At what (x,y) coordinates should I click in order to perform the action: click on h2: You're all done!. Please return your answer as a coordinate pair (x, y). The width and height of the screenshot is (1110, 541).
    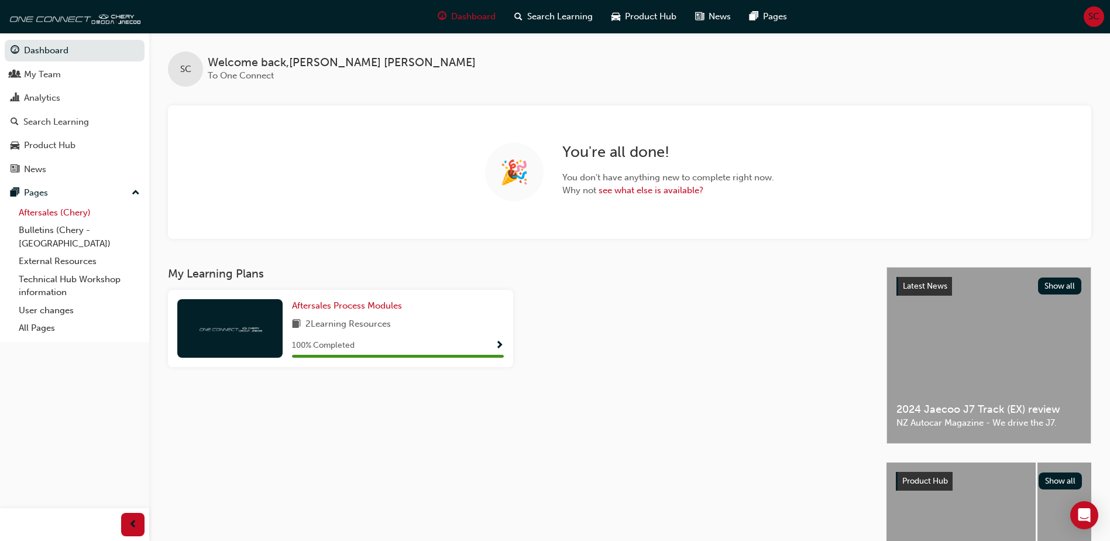
    Looking at the image, I should click on (668, 152).